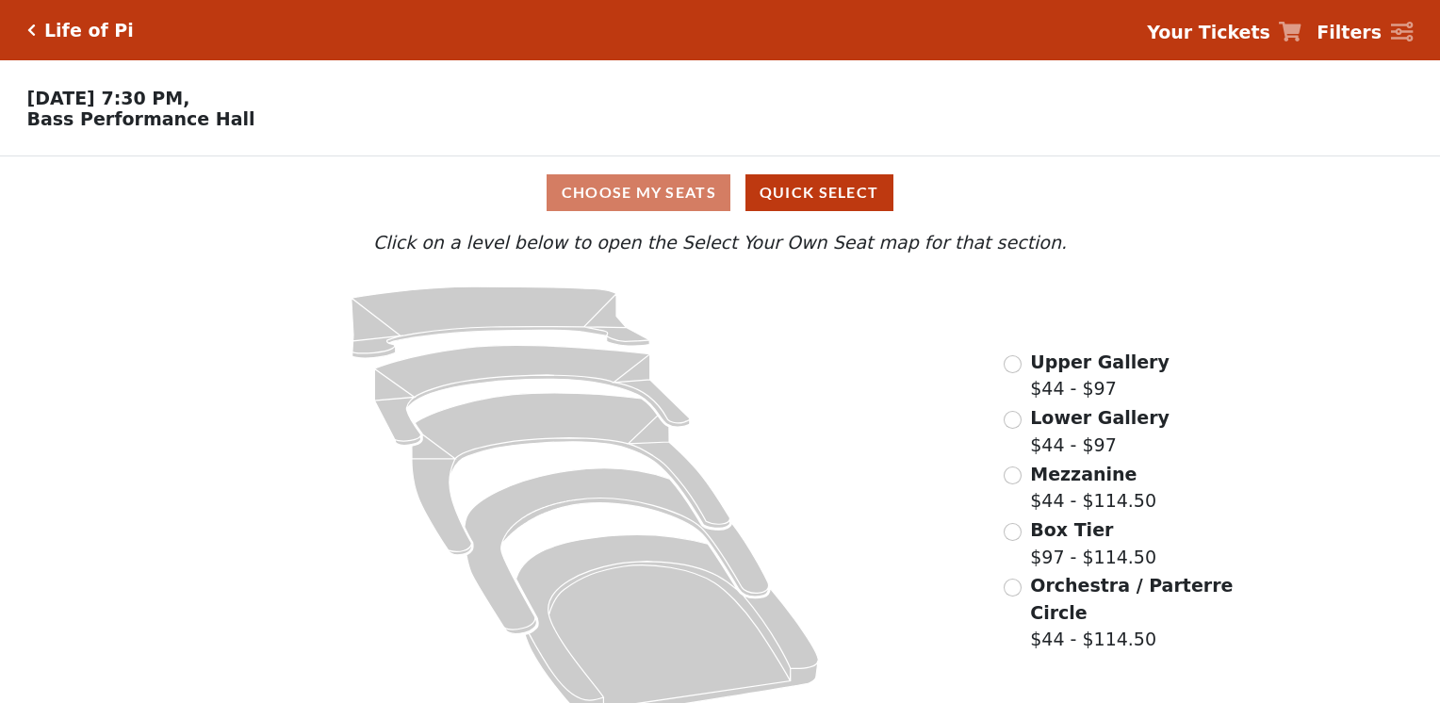 This screenshot has height=703, width=1440. I want to click on span: Mezzanine, so click(1083, 474).